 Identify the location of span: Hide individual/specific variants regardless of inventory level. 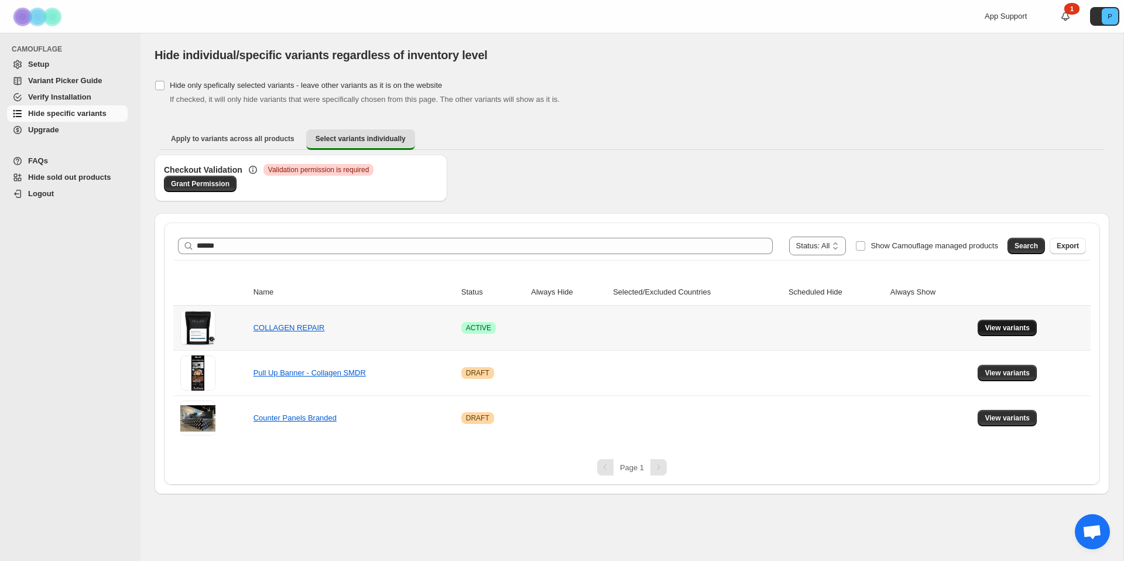
(321, 55).